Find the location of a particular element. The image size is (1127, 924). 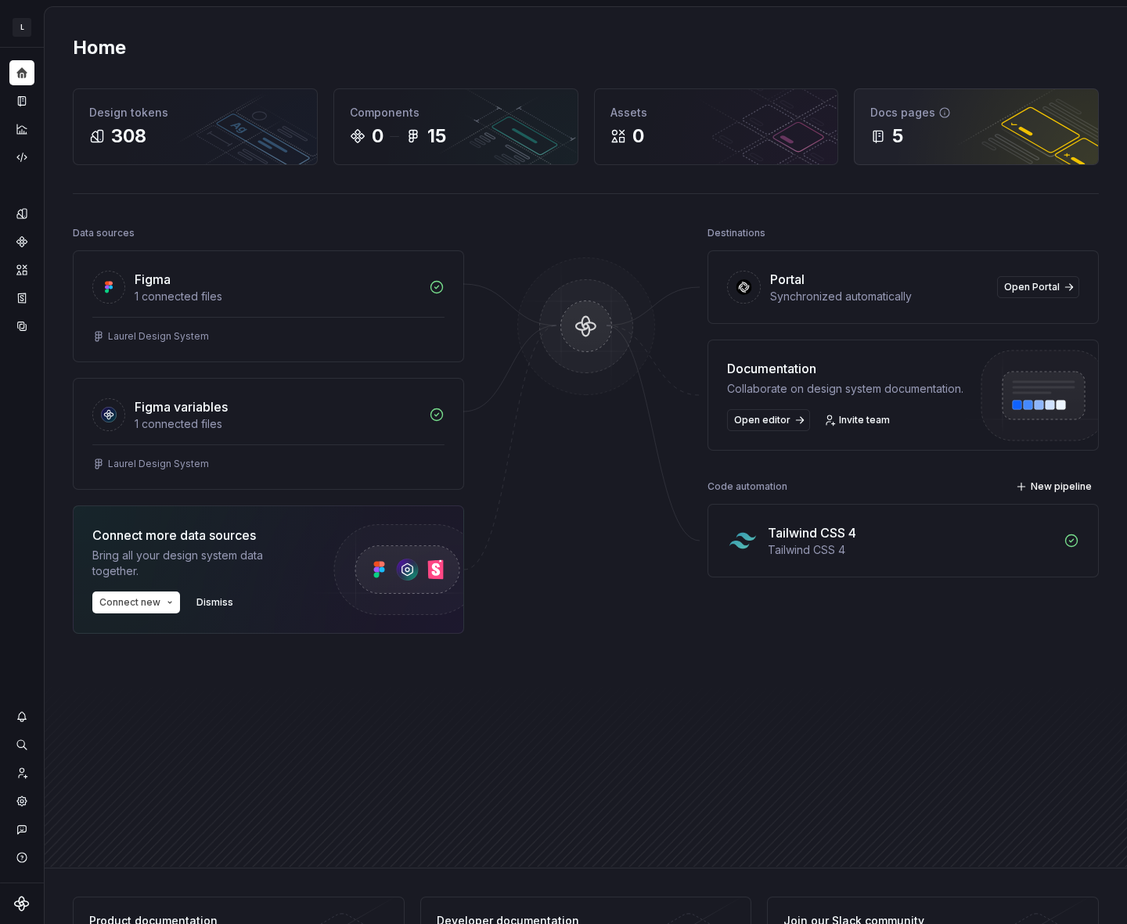

button: New pipeline is located at coordinates (1055, 487).